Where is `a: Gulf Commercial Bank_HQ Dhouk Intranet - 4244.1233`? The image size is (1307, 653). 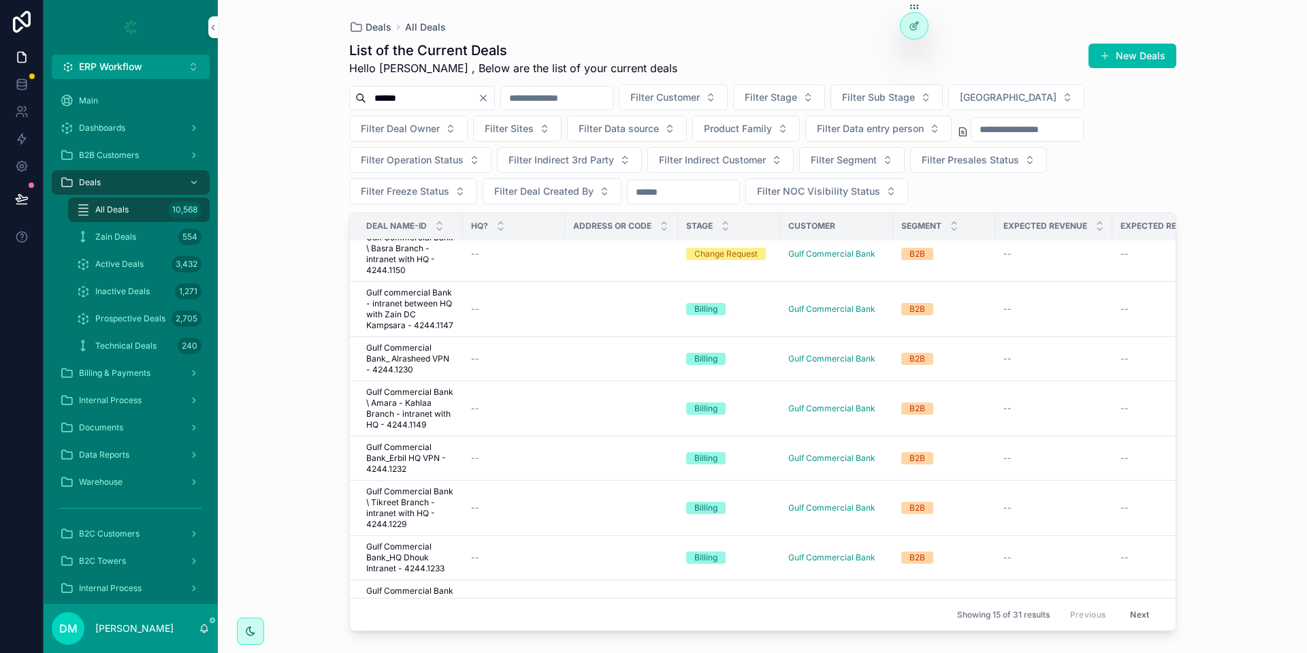
a: Gulf Commercial Bank_HQ Dhouk Intranet - 4244.1233 is located at coordinates (410, 557).